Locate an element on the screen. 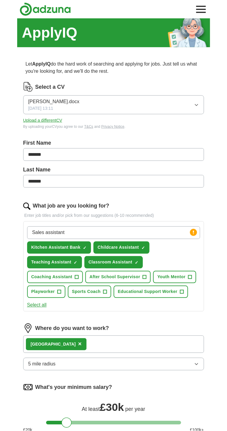  button: 5 mile radius is located at coordinates (113, 365).